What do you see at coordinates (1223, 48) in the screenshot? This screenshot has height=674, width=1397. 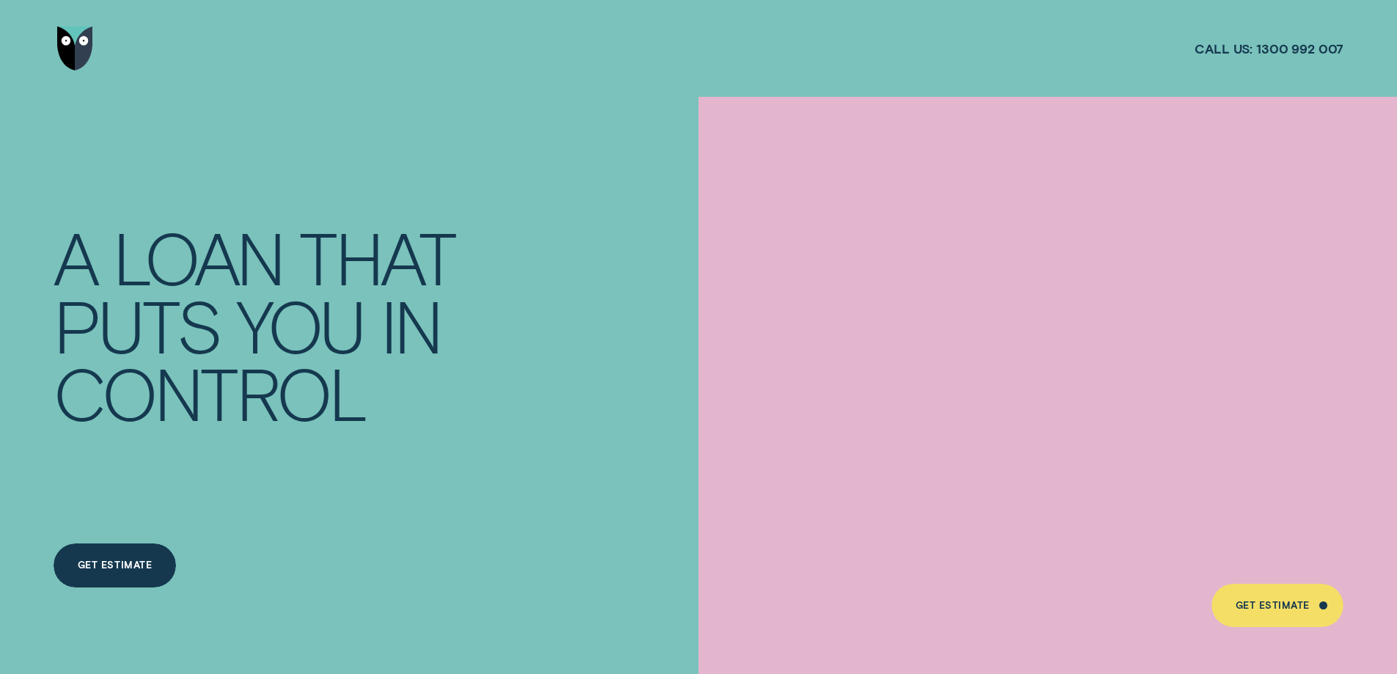 I see `span: Call us:` at bounding box center [1223, 48].